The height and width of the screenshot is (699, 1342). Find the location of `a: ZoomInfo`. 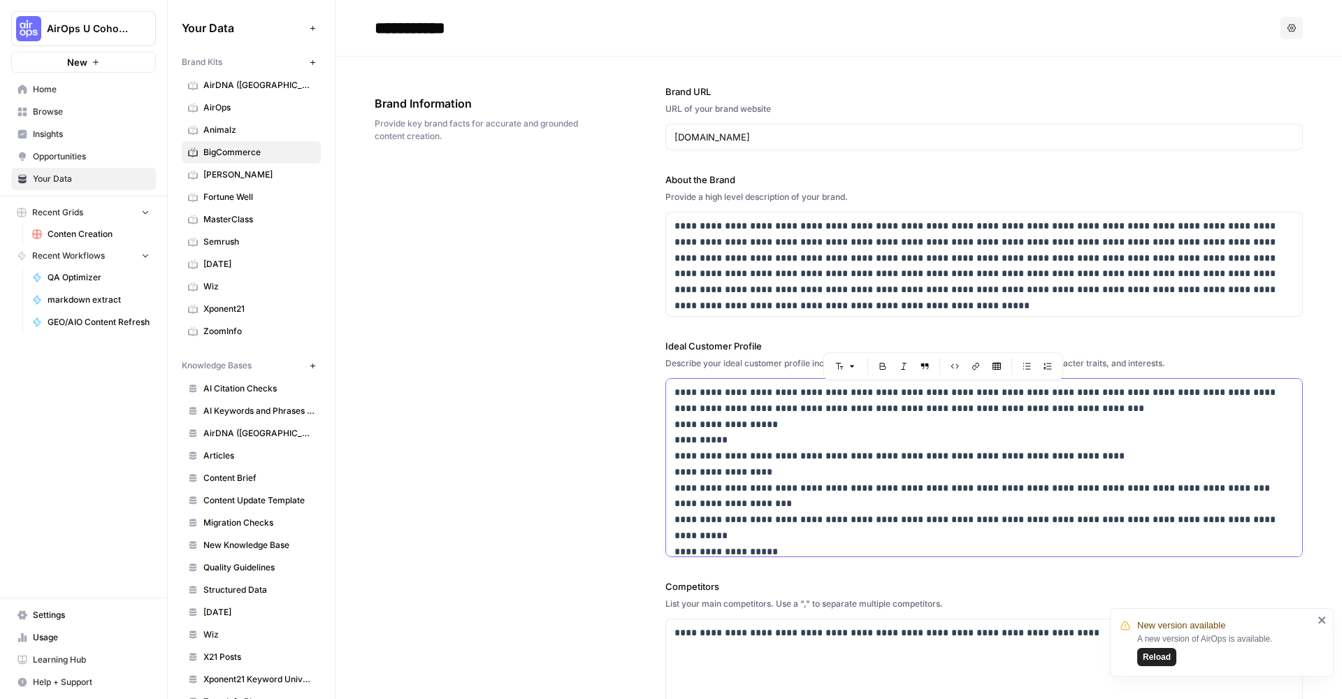

a: ZoomInfo is located at coordinates (251, 331).